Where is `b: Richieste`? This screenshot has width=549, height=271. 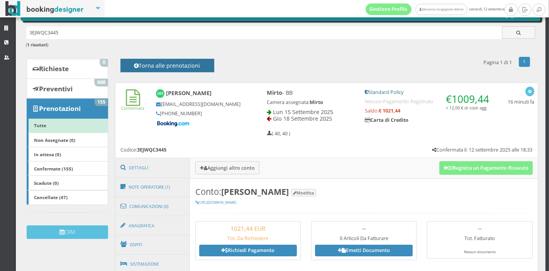
b: Richieste is located at coordinates (54, 68).